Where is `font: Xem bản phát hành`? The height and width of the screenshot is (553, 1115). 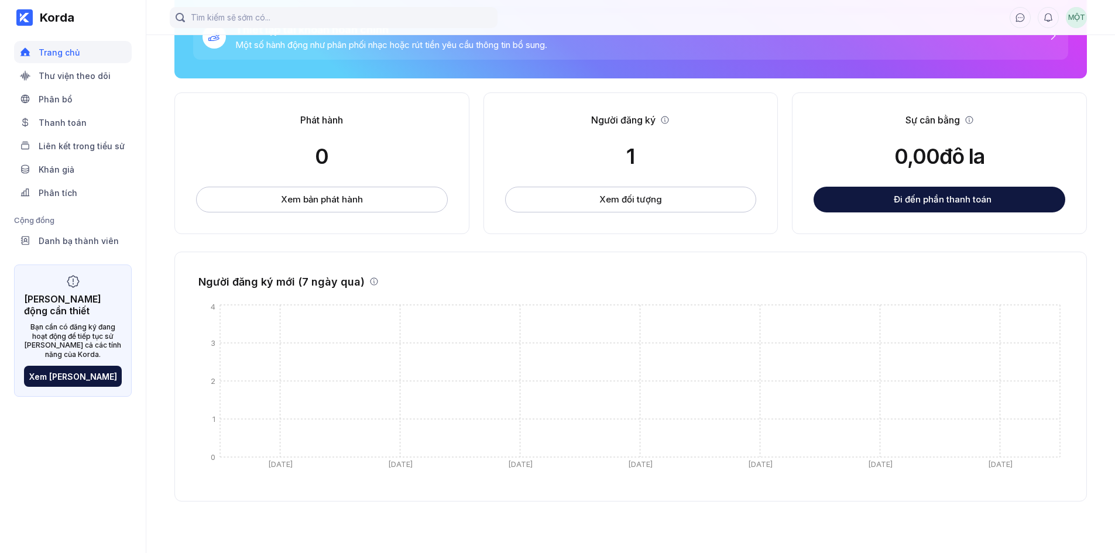 font: Xem bản phát hành is located at coordinates (322, 199).